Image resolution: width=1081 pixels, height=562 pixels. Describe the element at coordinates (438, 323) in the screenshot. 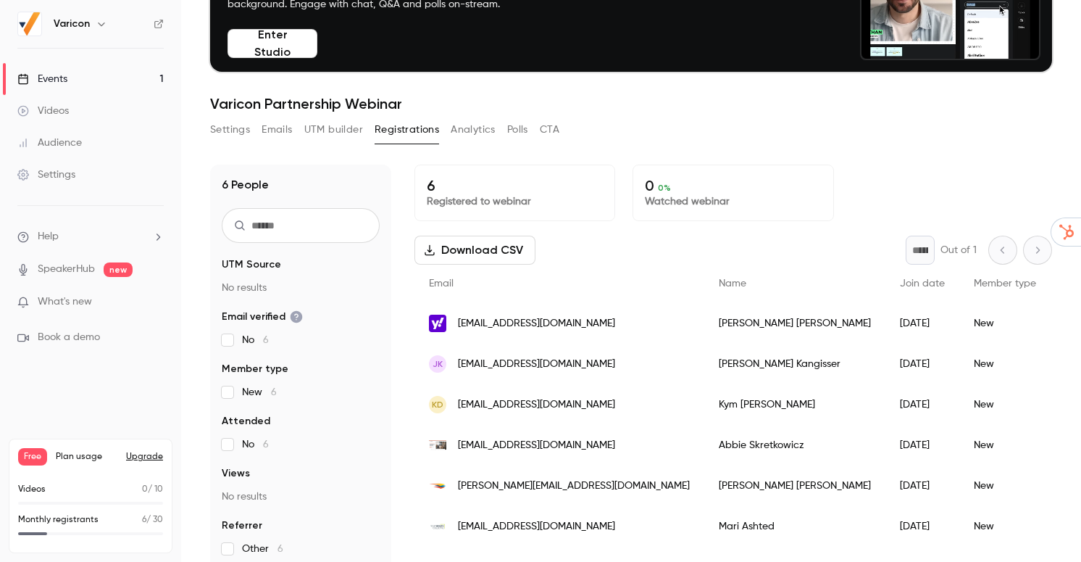

I see `img: yahoo.com.au` at that location.